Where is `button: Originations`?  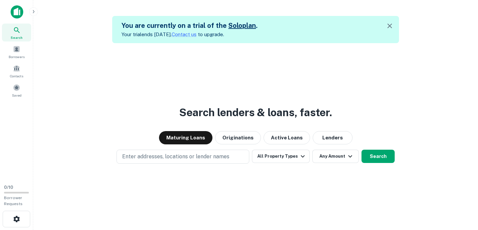 button: Originations is located at coordinates (238, 138).